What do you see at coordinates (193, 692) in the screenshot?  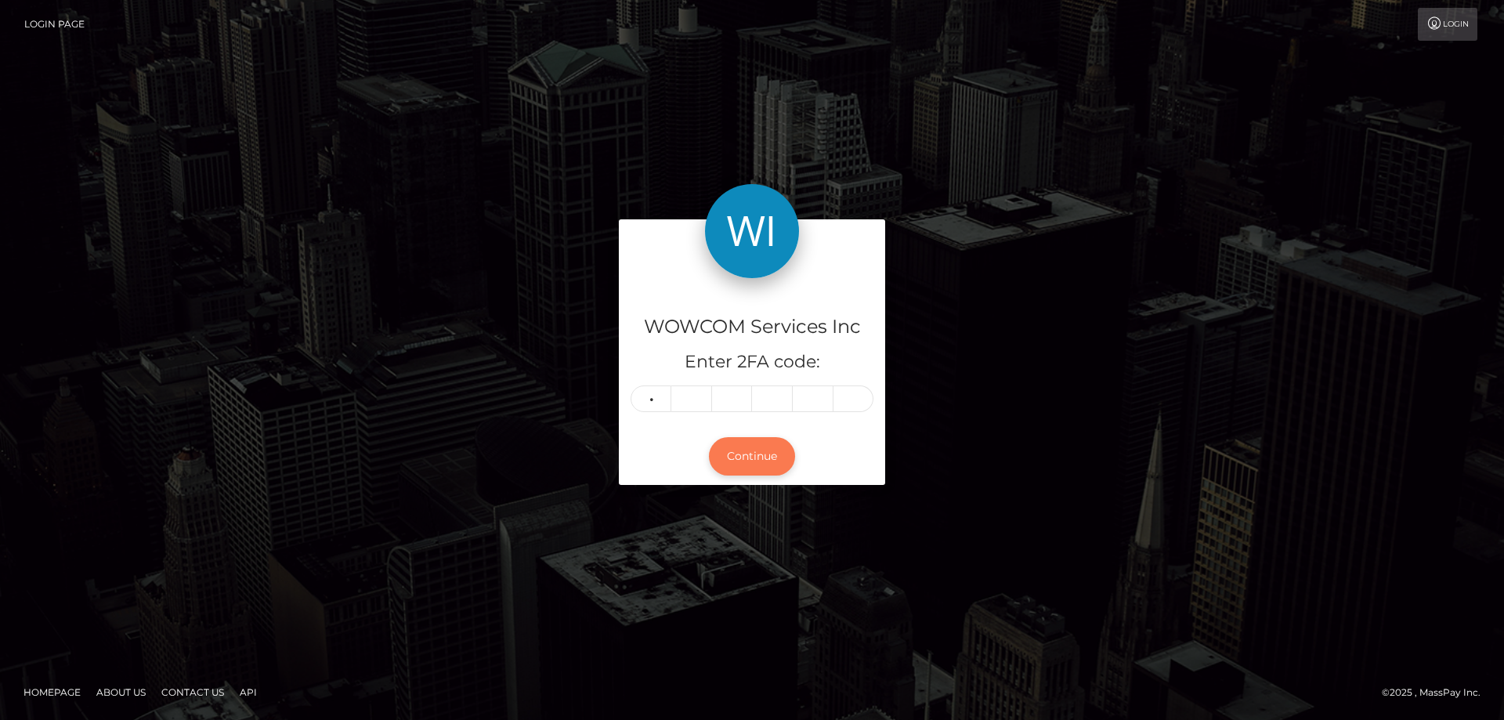 I see `a: Contact Us` at bounding box center [193, 692].